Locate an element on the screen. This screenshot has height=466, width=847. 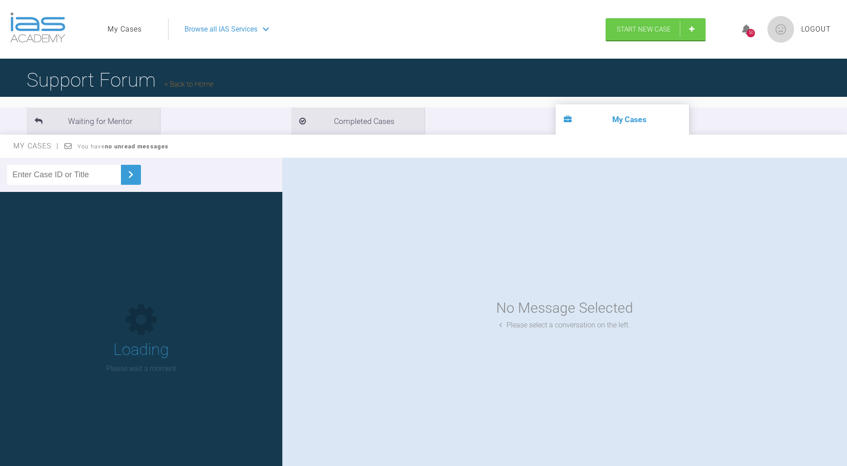
h1: Loading is located at coordinates (141, 350).